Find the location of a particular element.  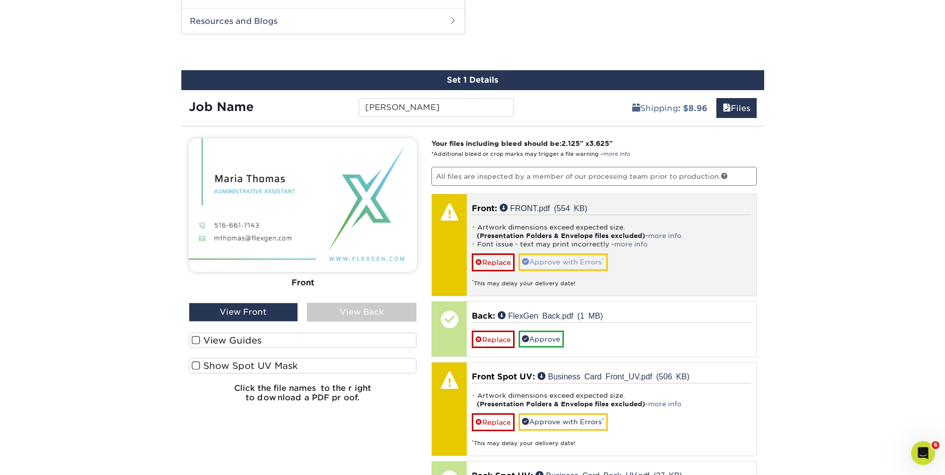

h2: Resources and Blogs is located at coordinates (323, 21).